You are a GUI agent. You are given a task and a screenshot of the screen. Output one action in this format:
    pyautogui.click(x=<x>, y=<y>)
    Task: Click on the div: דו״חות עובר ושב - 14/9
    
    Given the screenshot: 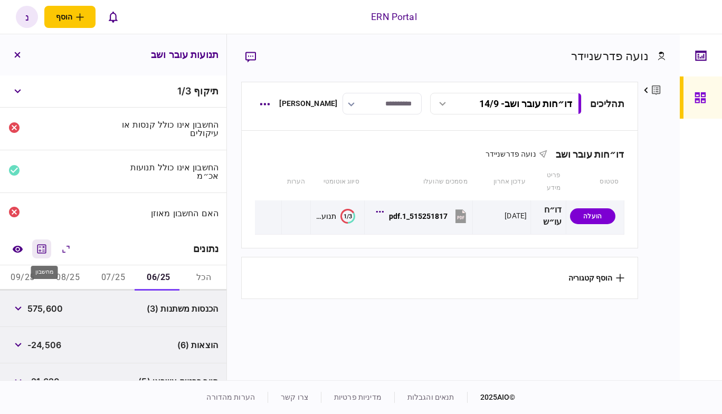 What is the action you would take?
    pyautogui.click(x=526, y=103)
    